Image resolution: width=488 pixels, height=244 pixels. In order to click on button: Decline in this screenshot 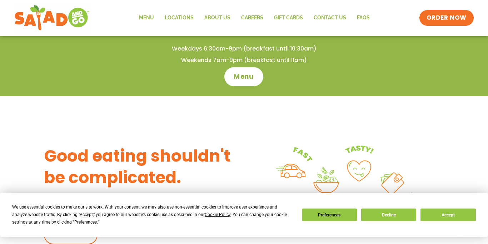, I will do `click(389, 214)`.